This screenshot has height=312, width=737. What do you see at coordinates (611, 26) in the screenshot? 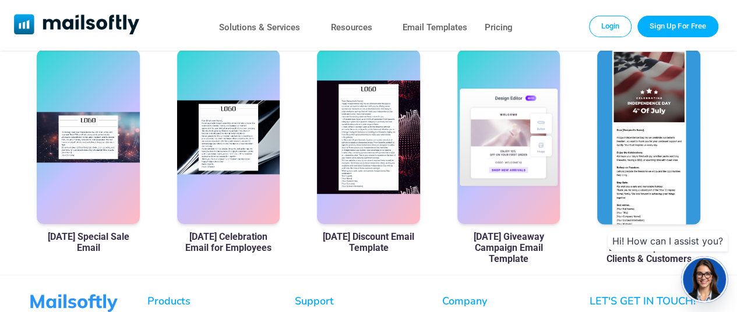
I see `a: Login` at bounding box center [611, 26].